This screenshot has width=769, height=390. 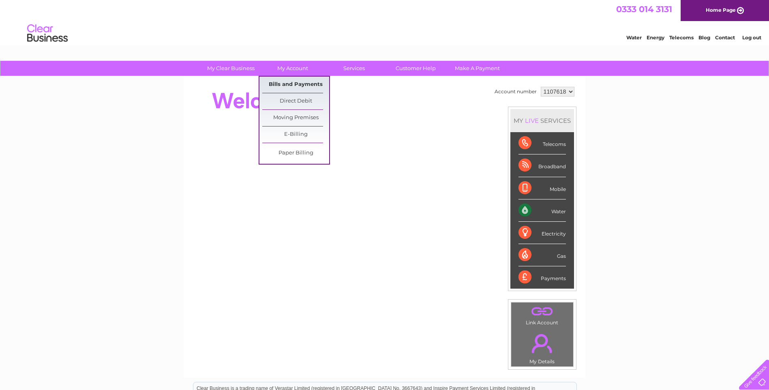 What do you see at coordinates (354, 68) in the screenshot?
I see `a: Services` at bounding box center [354, 68].